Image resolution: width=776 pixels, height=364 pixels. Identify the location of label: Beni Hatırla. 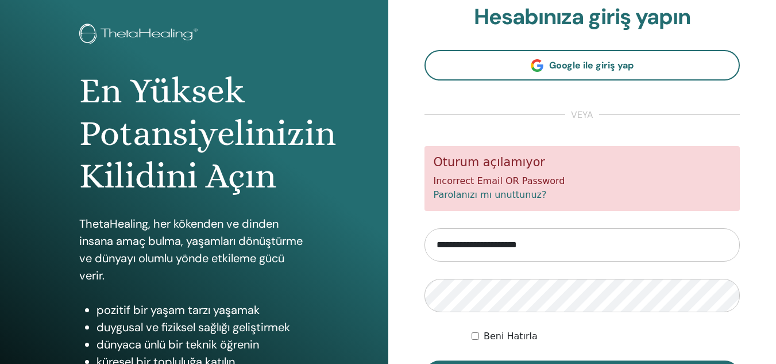
(511, 336).